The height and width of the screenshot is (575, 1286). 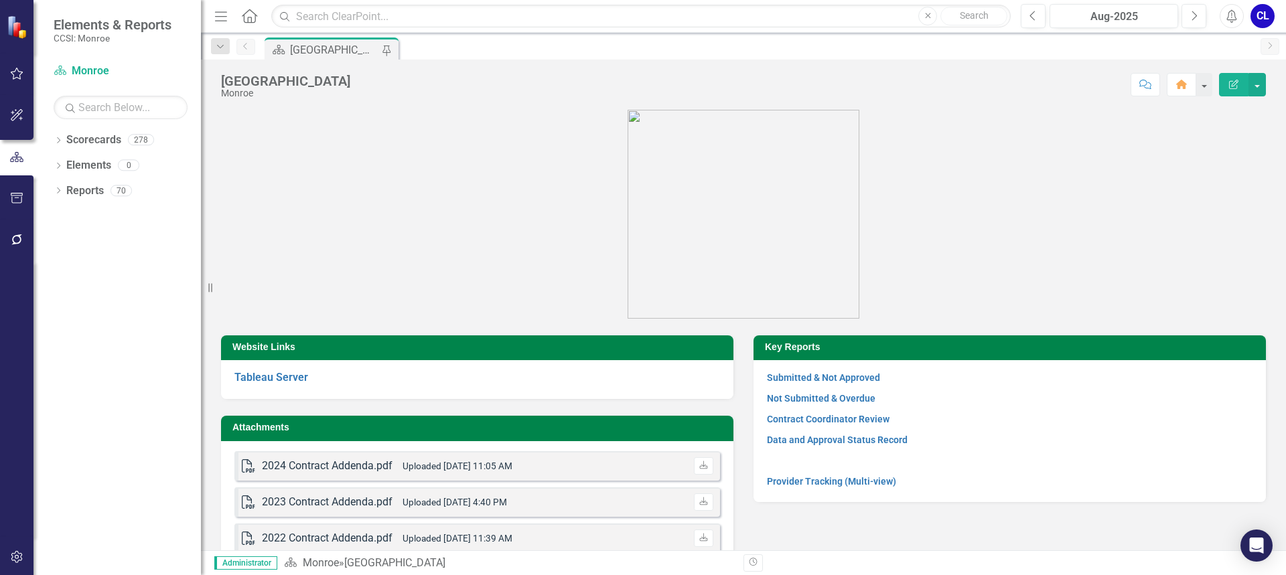 What do you see at coordinates (1012, 347) in the screenshot?
I see `h3: Key Reports` at bounding box center [1012, 347].